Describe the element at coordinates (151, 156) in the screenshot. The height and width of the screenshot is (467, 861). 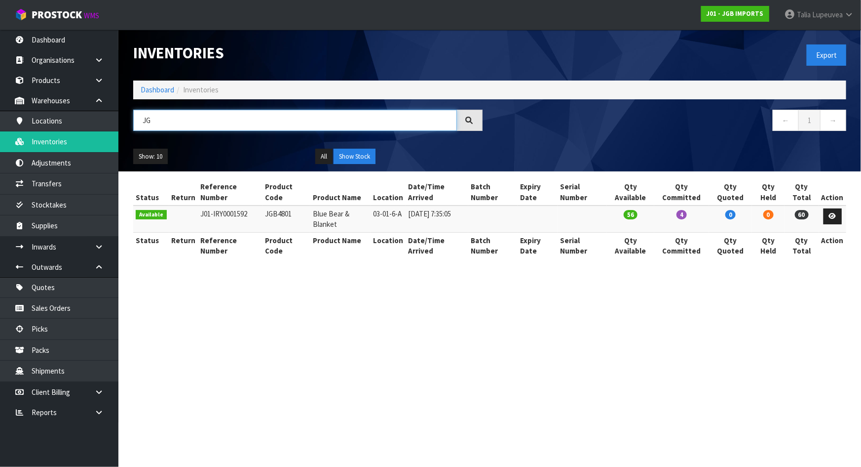
I see `button: Show: 10` at that location.